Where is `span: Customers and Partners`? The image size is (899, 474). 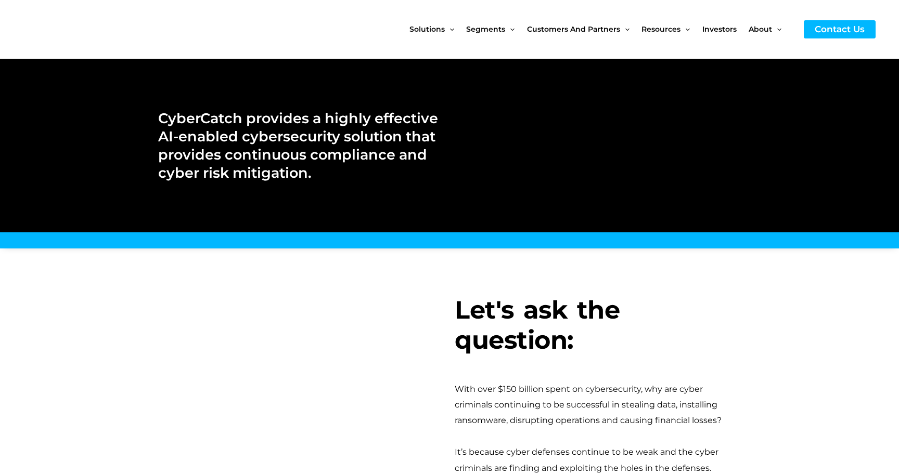 span: Customers and Partners is located at coordinates (573, 29).